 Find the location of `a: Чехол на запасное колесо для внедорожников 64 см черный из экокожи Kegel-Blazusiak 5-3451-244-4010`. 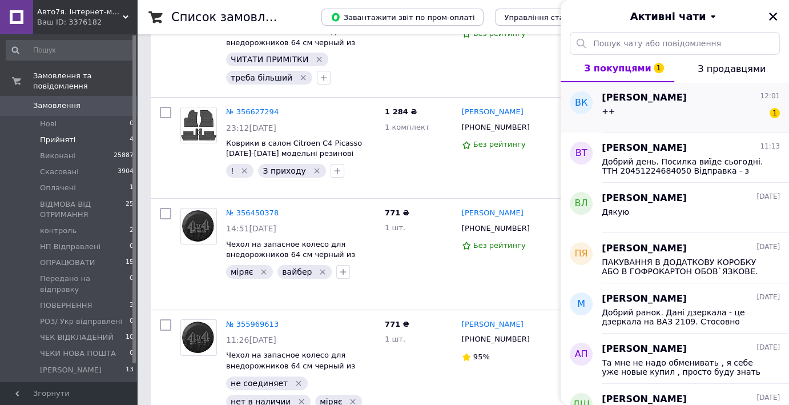

a: Чехол на запасное колесо для внедорожников 64 см черный из экокожи Kegel-Blazusiak 5-3451-244-4010 is located at coordinates (297, 370).